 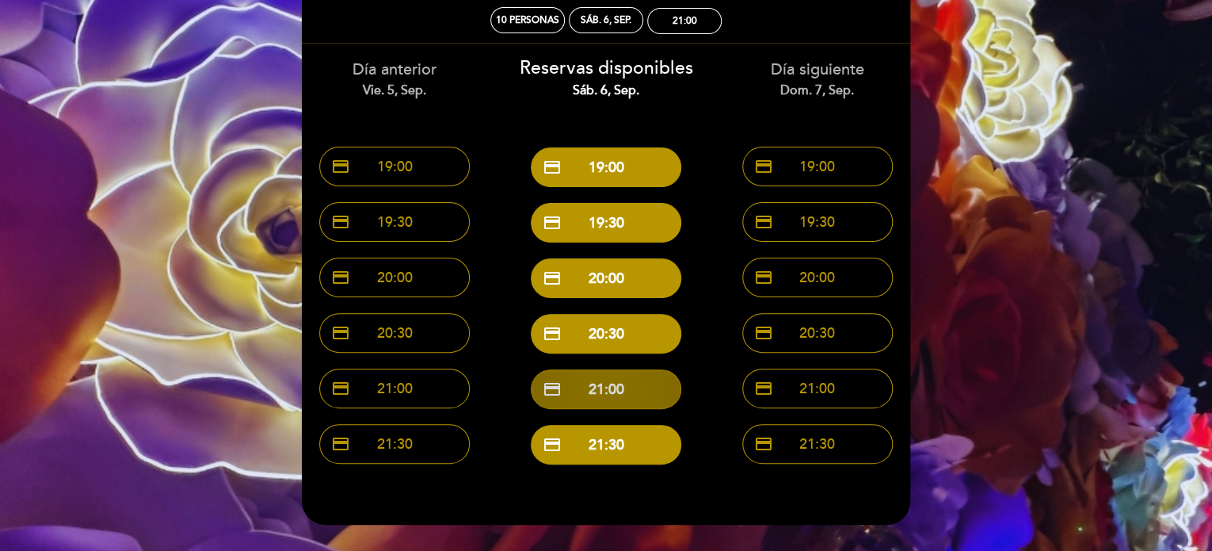 What do you see at coordinates (817, 78) in the screenshot?
I see `div: Día siguiente` at bounding box center [817, 78].